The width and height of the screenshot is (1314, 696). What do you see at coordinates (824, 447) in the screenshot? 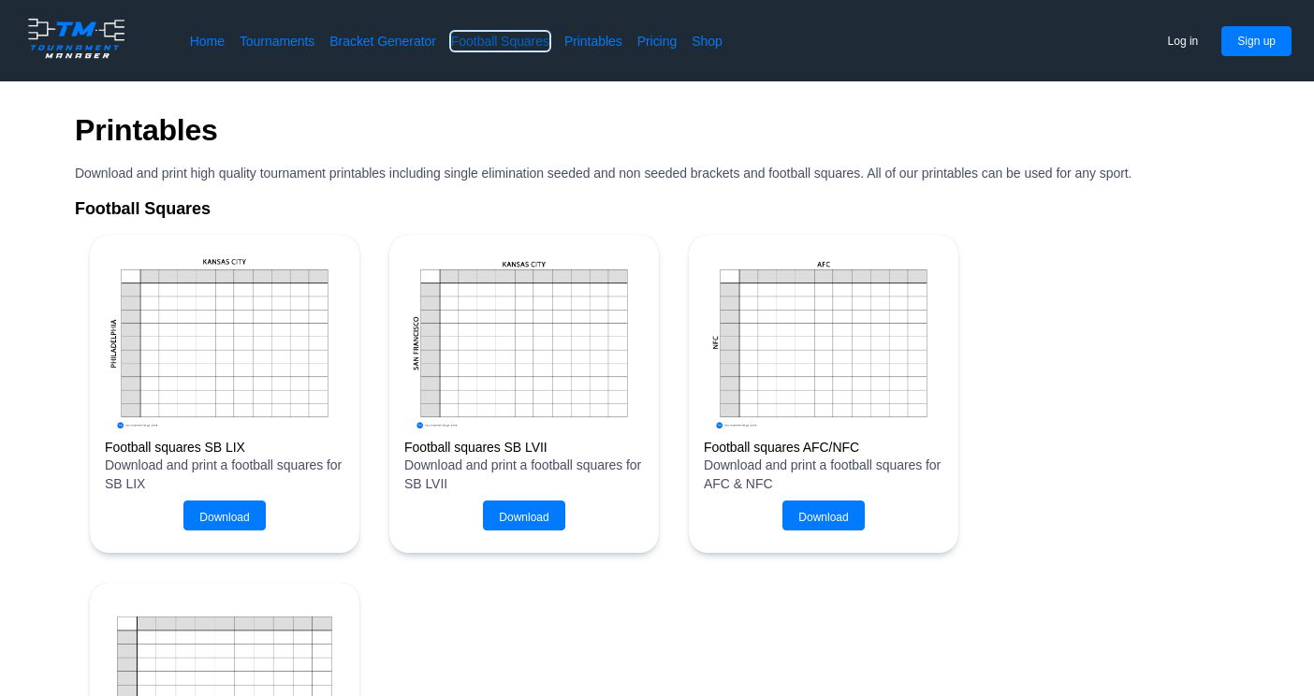
I see `h2: Football squares AFC/NFC` at bounding box center [824, 447].